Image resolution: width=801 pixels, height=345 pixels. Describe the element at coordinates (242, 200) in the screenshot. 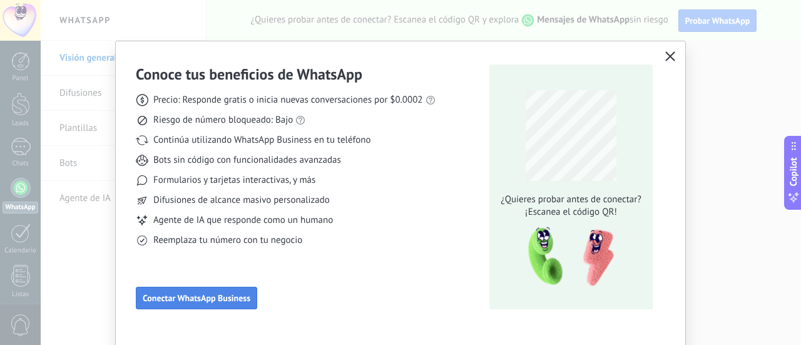

I see `span: Difusiones de alcance masivo personalizado` at that location.